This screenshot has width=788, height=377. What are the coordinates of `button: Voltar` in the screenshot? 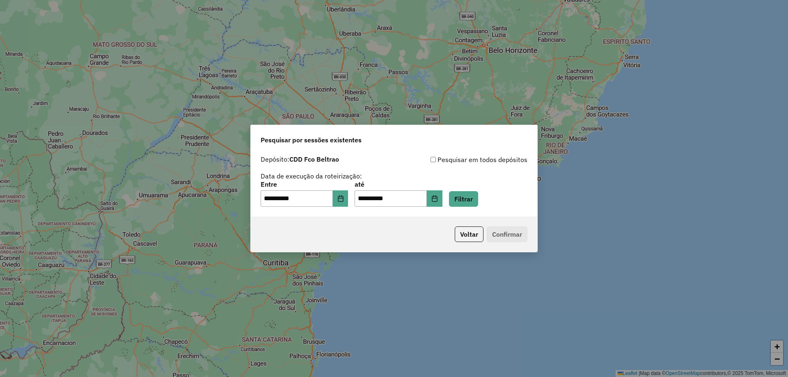 It's located at (469, 234).